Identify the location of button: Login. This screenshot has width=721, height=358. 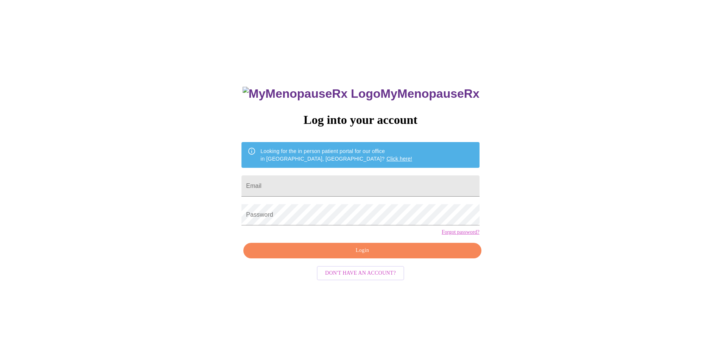
(362, 250).